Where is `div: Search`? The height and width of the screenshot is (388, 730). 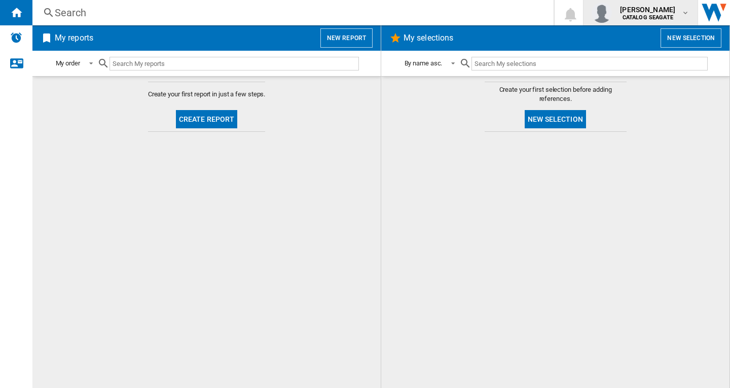 div: Search is located at coordinates (291, 13).